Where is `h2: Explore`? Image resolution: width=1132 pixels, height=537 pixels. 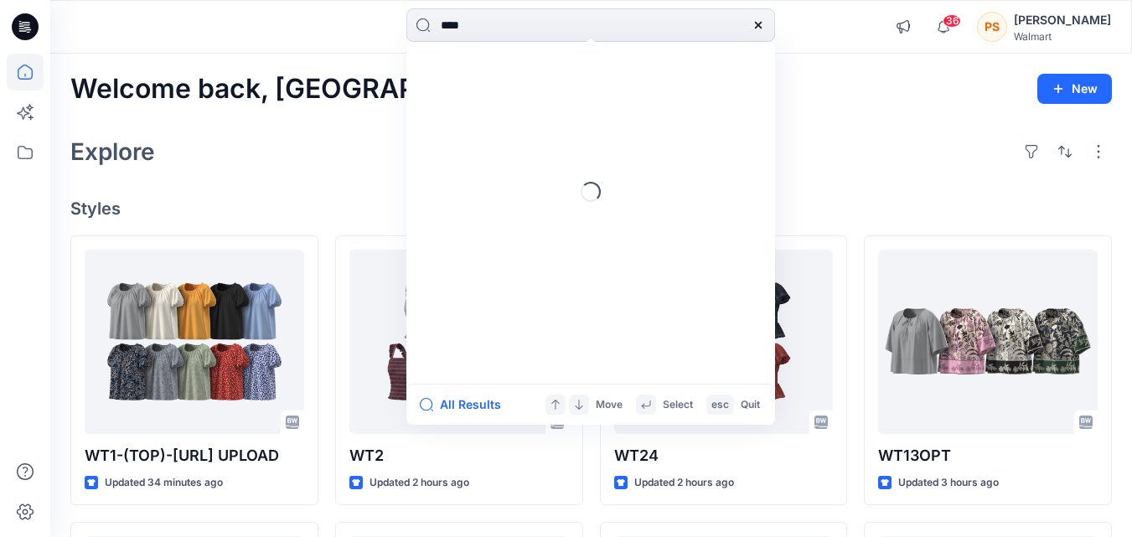
h2: Explore is located at coordinates (112, 152).